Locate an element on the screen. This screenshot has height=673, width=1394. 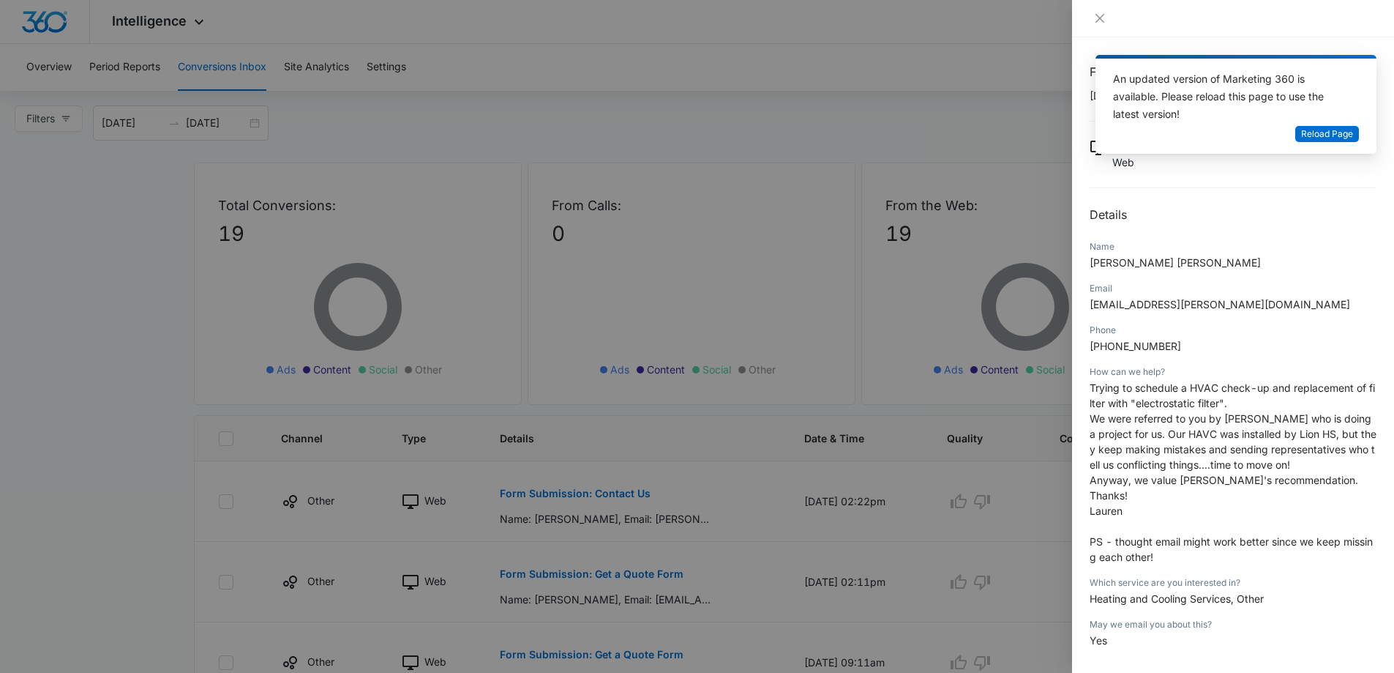
button: Close is located at coordinates (1100, 18).